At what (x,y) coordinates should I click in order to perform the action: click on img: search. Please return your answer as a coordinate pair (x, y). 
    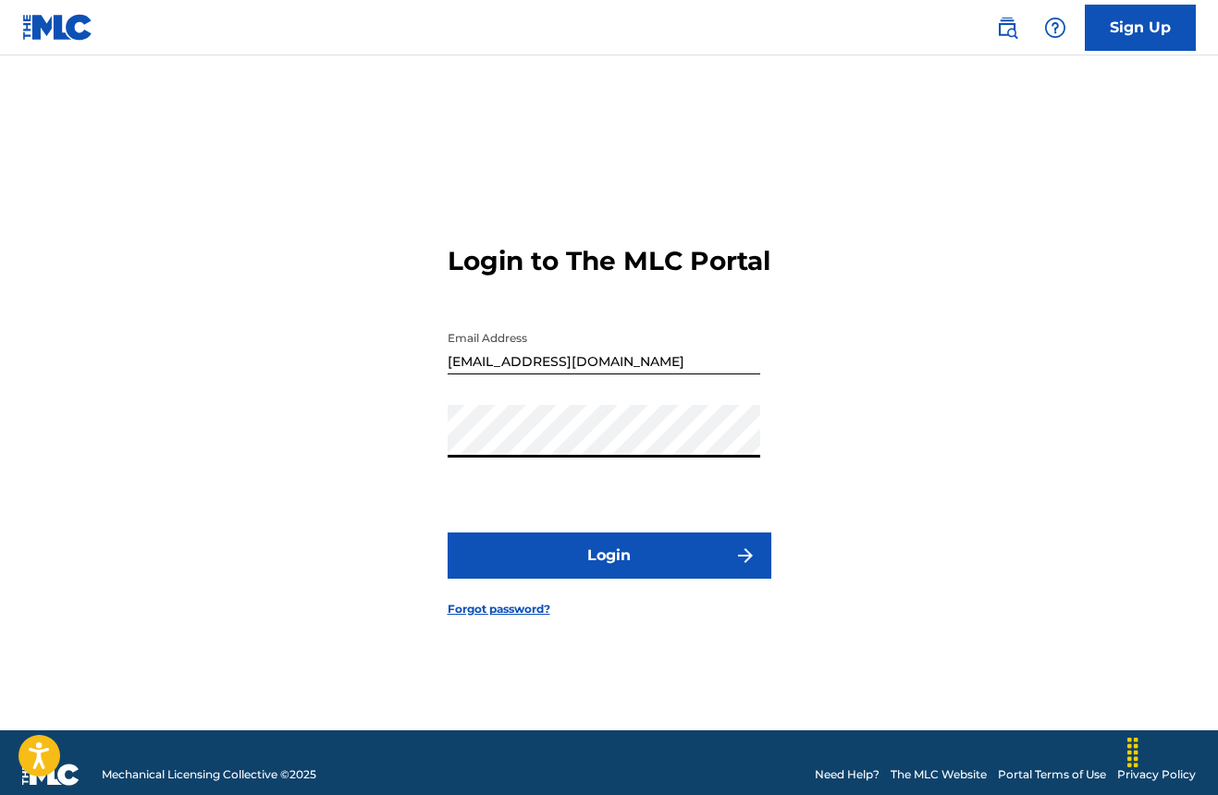
    Looking at the image, I should click on (1007, 28).